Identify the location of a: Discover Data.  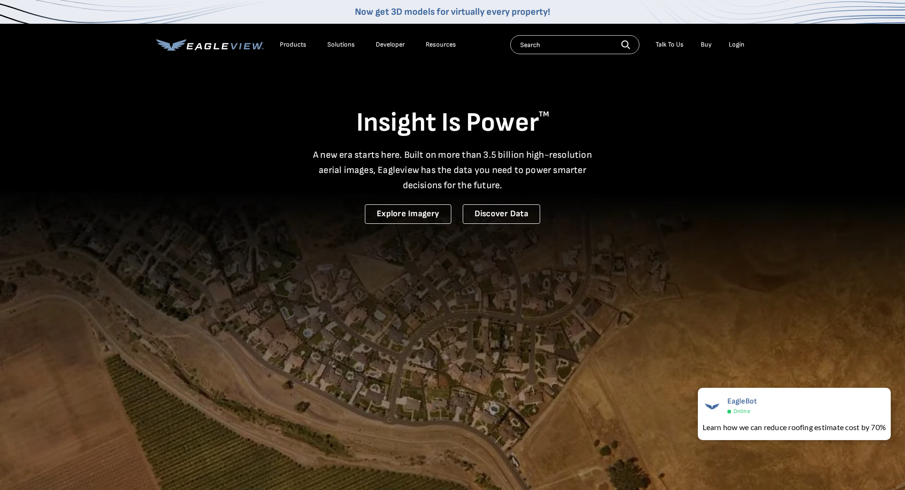
(501, 214).